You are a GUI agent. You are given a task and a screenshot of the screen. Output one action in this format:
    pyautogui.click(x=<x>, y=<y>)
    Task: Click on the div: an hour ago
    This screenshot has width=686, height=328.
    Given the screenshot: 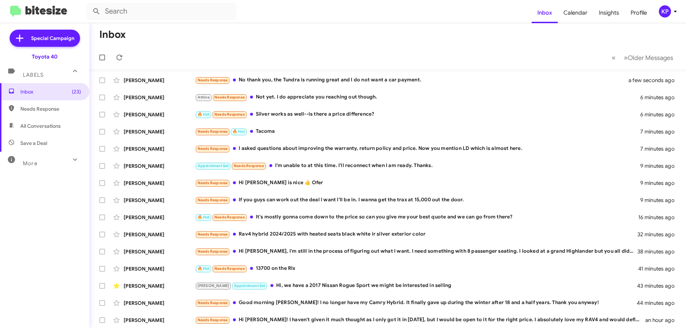 What is the action you would take?
    pyautogui.click(x=663, y=320)
    